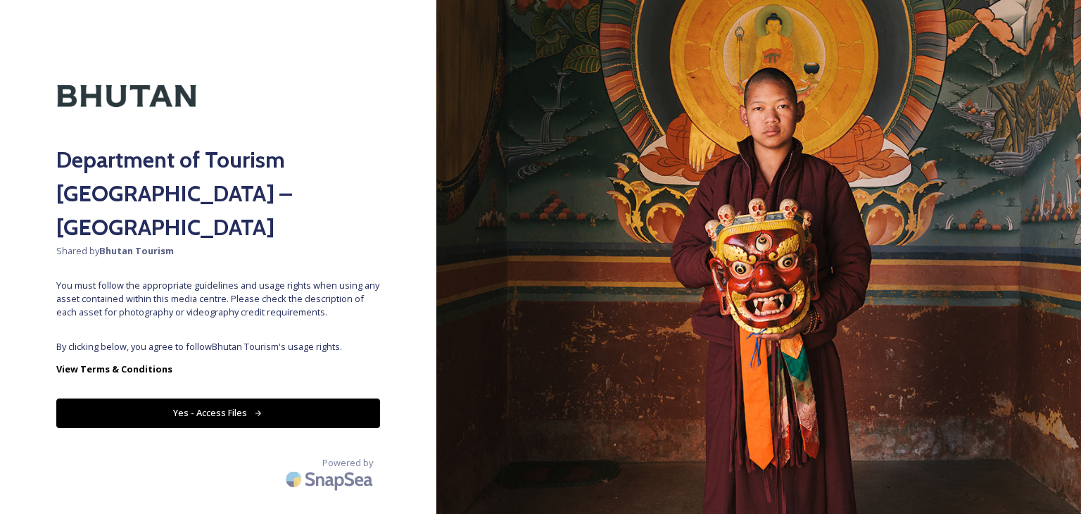 This screenshot has height=514, width=1081. Describe the element at coordinates (218, 299) in the screenshot. I see `span: You must follow the appropriate guidelines and usage rights when using any asset contained within...` at that location.